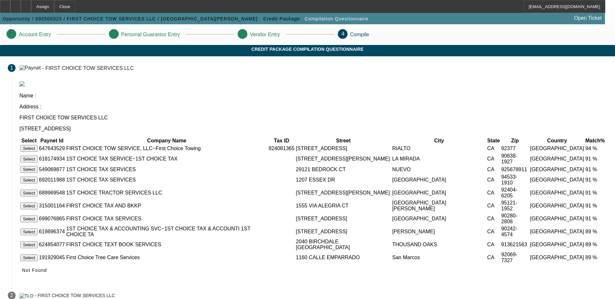 This screenshot has width=615, height=299. Describe the element at coordinates (34, 271) in the screenshot. I see `span: Not Found` at that location.